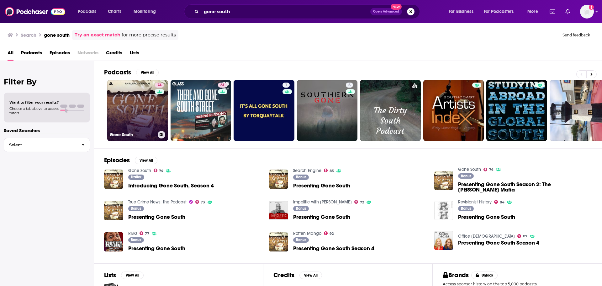 The width and height of the screenshot is (602, 286). I want to click on h2: Brands, so click(456, 275).